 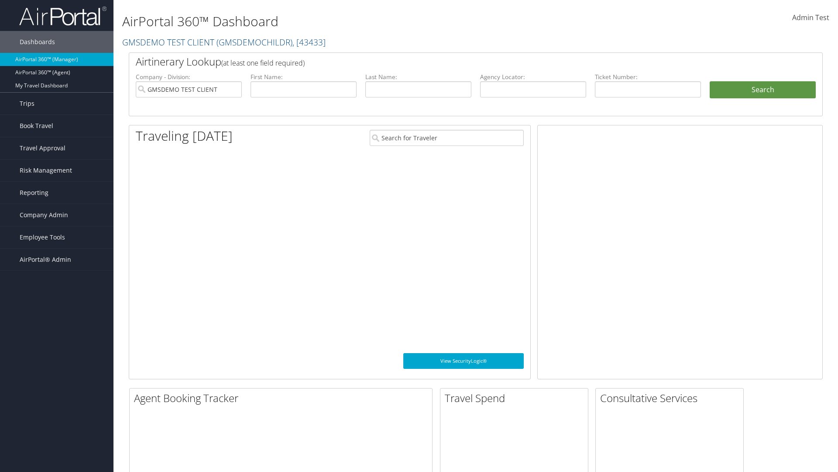 I want to click on span: ( GMSDEMOCHILDR ), so click(x=255, y=42).